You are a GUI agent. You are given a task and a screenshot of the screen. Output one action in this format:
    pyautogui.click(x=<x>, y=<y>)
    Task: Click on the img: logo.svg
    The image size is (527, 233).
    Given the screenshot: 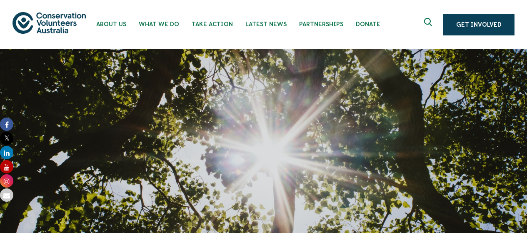 What is the action you would take?
    pyautogui.click(x=49, y=23)
    